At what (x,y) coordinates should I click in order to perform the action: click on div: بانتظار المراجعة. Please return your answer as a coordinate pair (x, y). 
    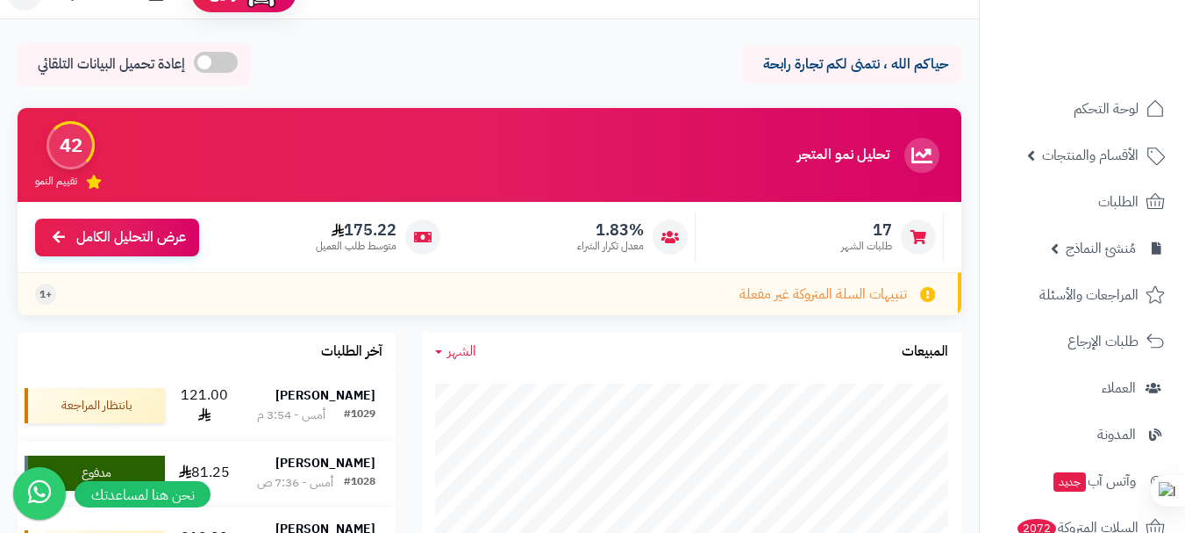
    Looking at the image, I should click on (95, 405).